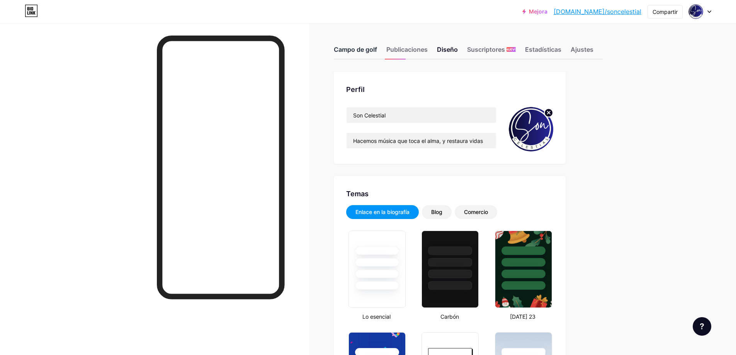 The width and height of the screenshot is (736, 355). Describe the element at coordinates (476, 212) in the screenshot. I see `font: Comercio` at that location.